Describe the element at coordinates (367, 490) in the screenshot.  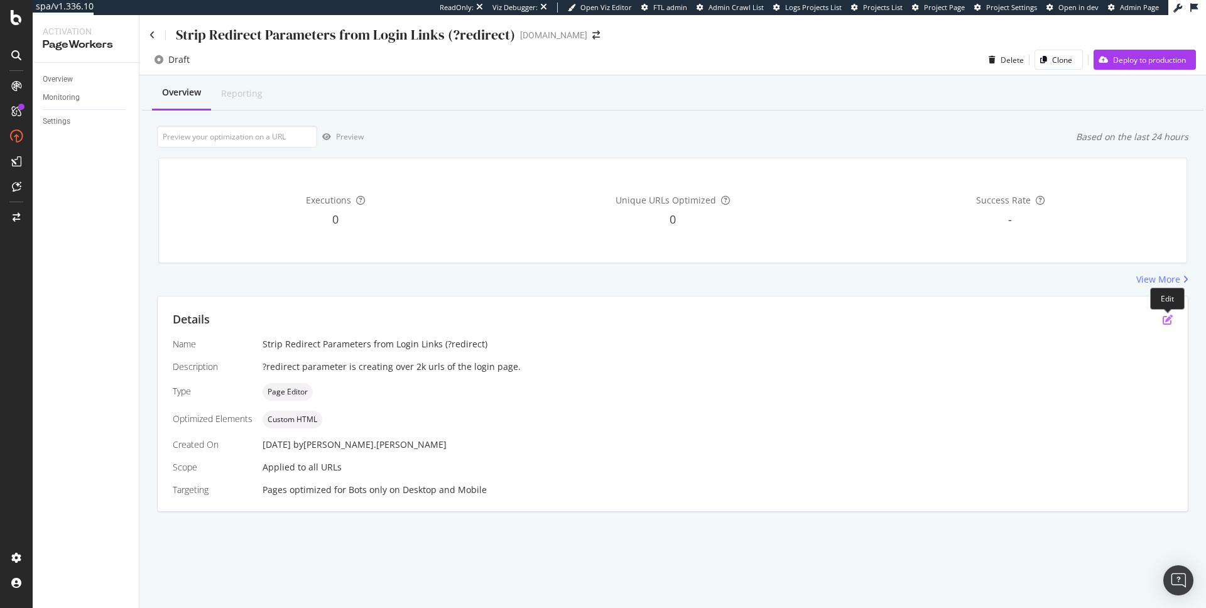
I see `div: Bots only` at that location.